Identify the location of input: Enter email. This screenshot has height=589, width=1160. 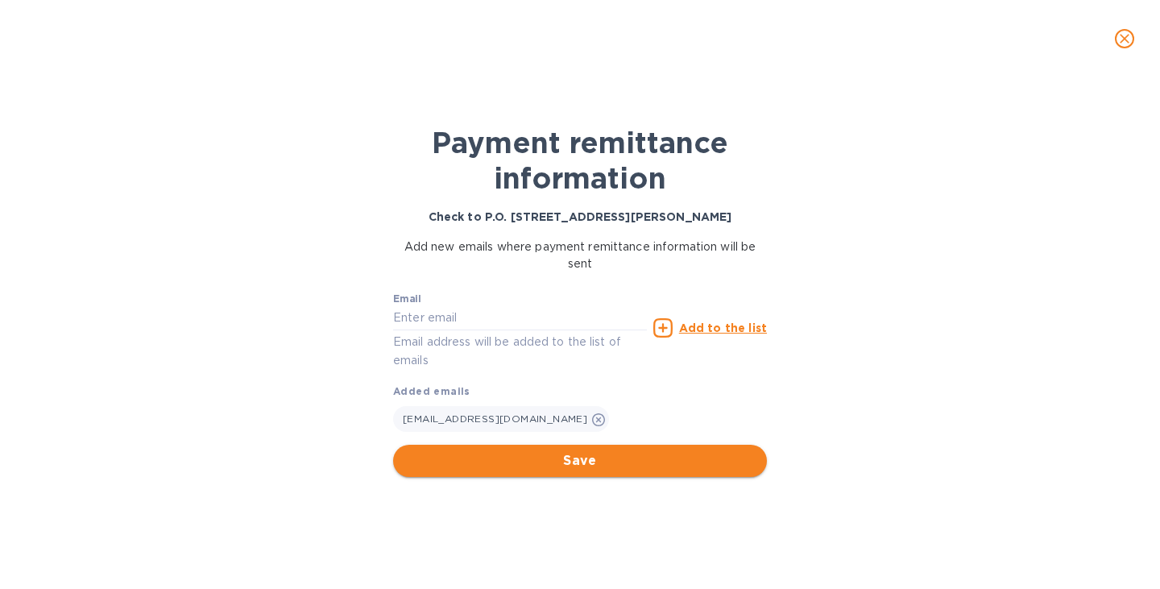
(520, 318).